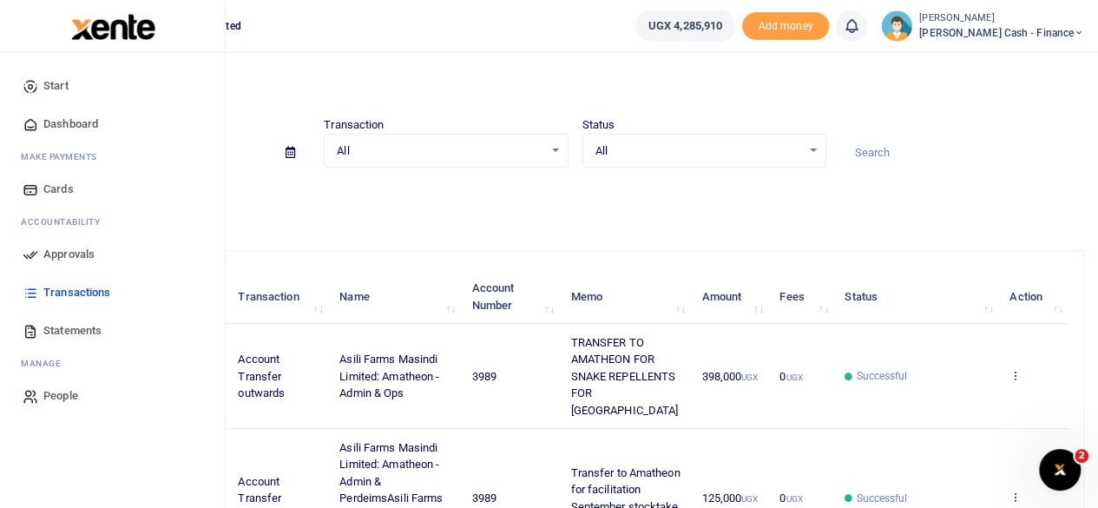 Image resolution: width=1098 pixels, height=508 pixels. What do you see at coordinates (56, 86) in the screenshot?
I see `span: Start` at bounding box center [56, 86].